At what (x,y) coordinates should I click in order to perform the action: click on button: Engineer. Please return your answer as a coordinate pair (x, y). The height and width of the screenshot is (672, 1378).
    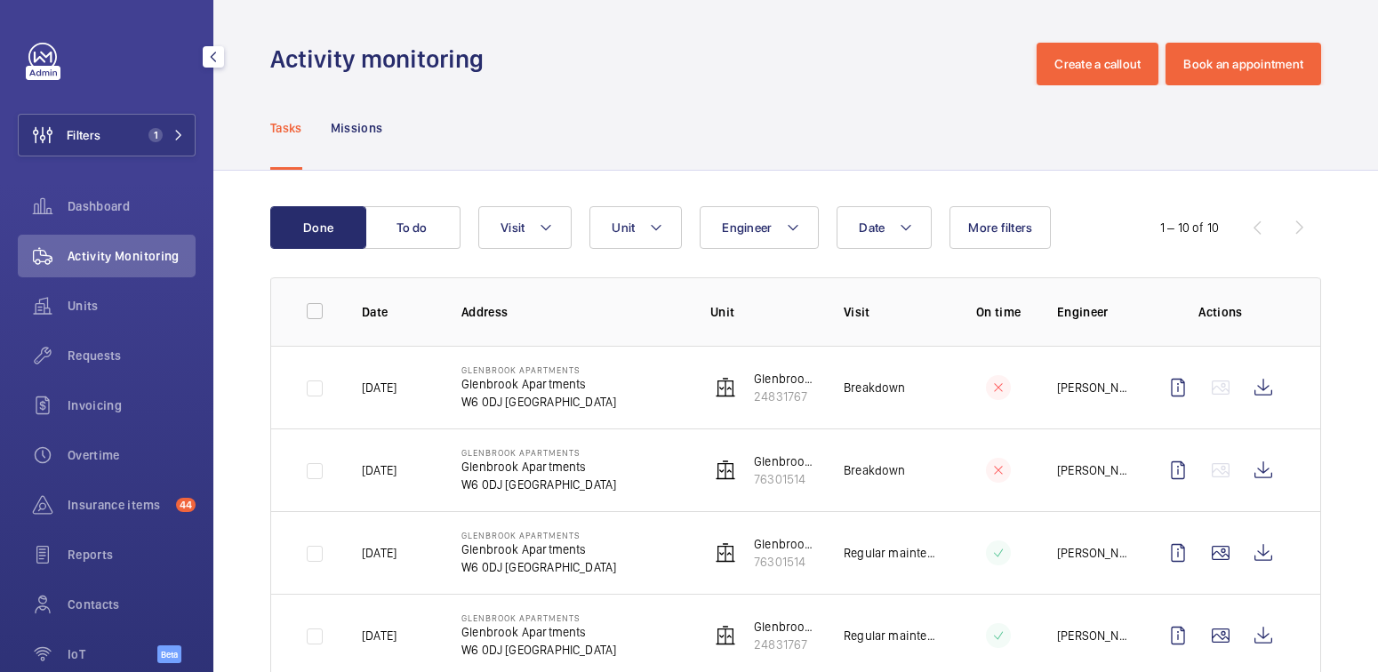
    Looking at the image, I should click on (759, 228).